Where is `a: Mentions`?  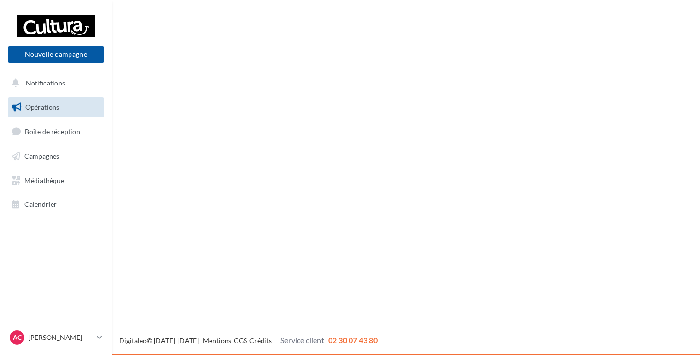 a: Mentions is located at coordinates (217, 341).